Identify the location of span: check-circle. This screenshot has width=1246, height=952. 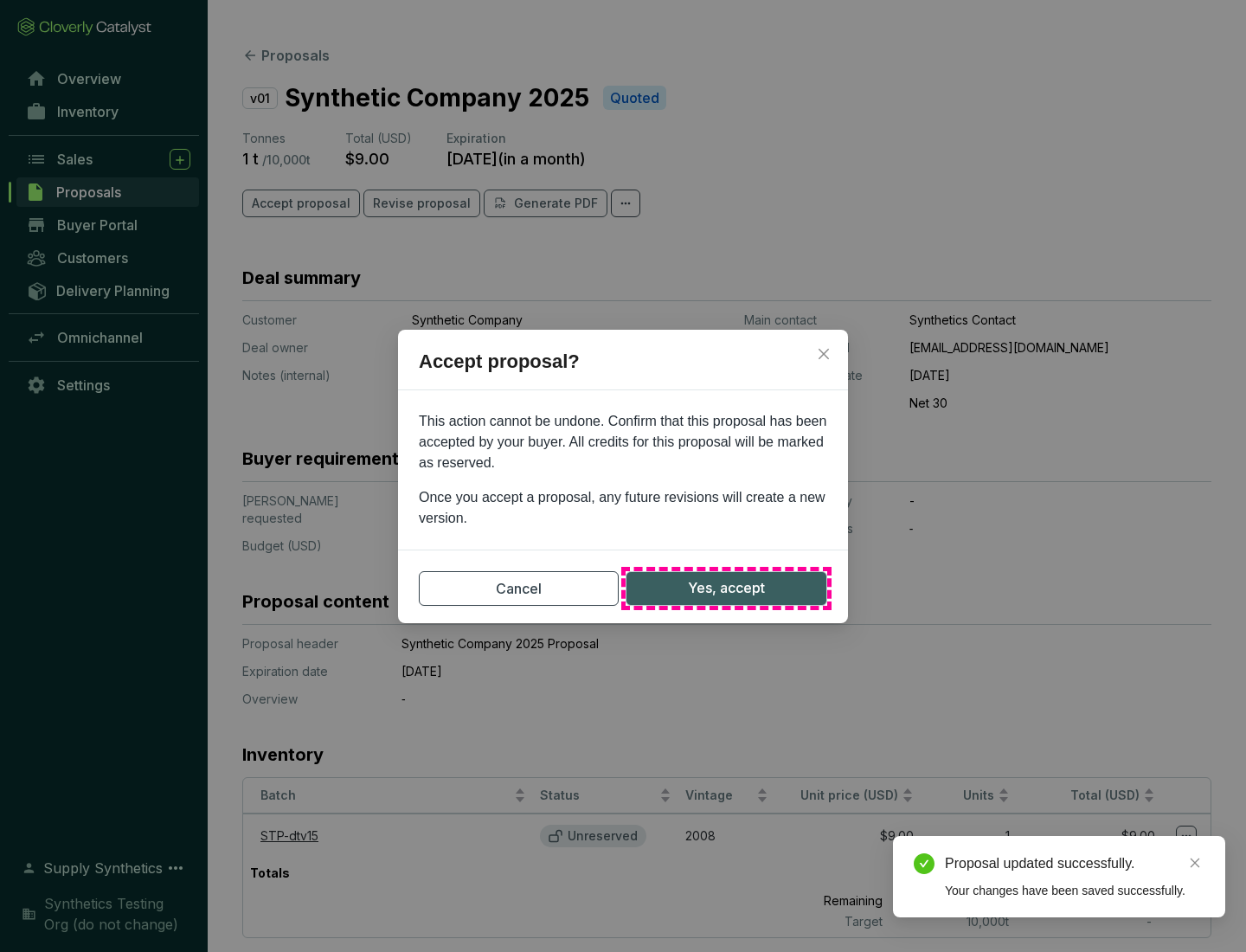
(924, 863).